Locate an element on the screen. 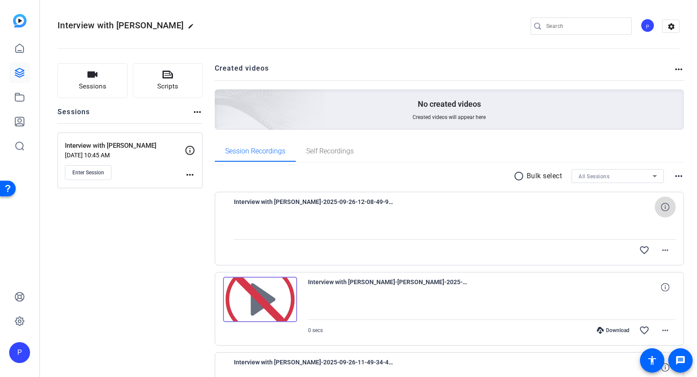 This screenshot has width=697, height=377. img: blue-gradient.svg is located at coordinates (20, 20).